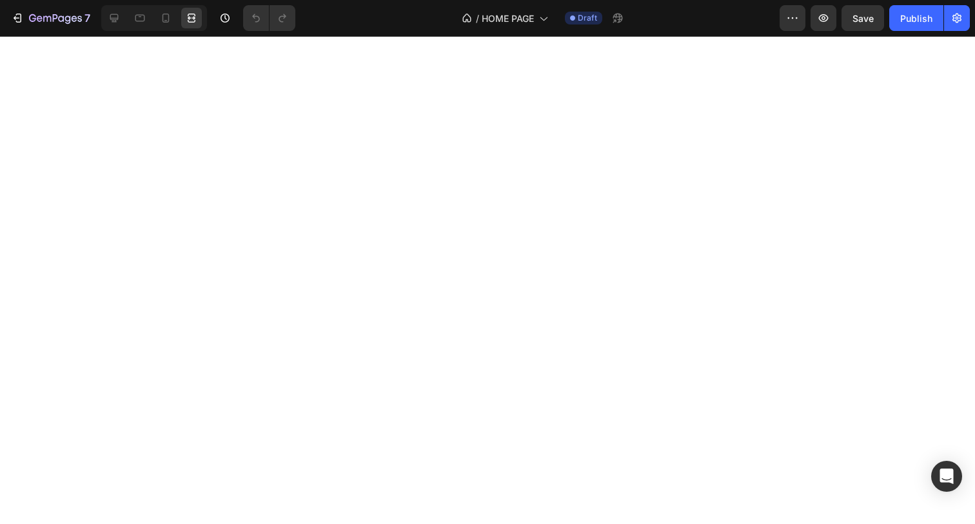  I want to click on button: 7, so click(50, 18).